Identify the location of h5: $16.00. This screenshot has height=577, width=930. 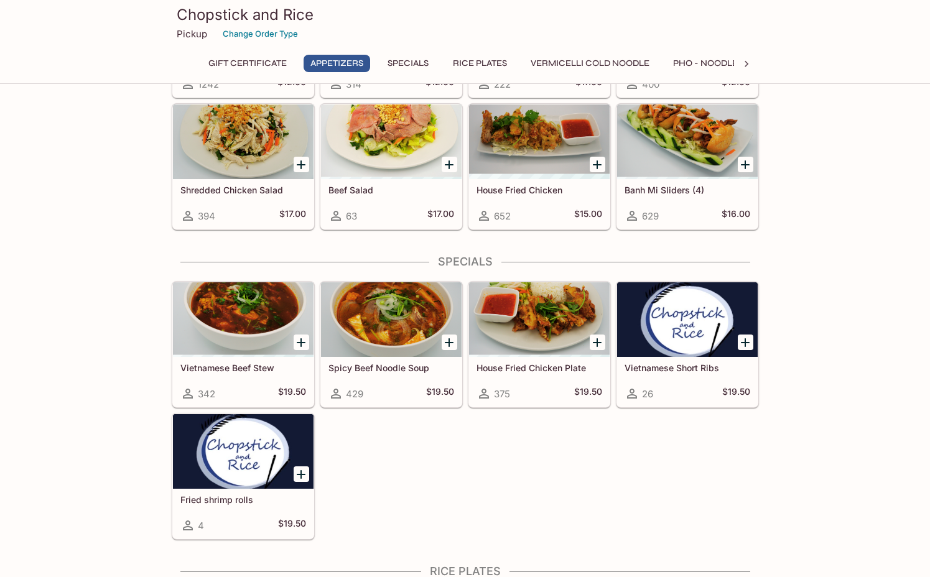
(736, 216).